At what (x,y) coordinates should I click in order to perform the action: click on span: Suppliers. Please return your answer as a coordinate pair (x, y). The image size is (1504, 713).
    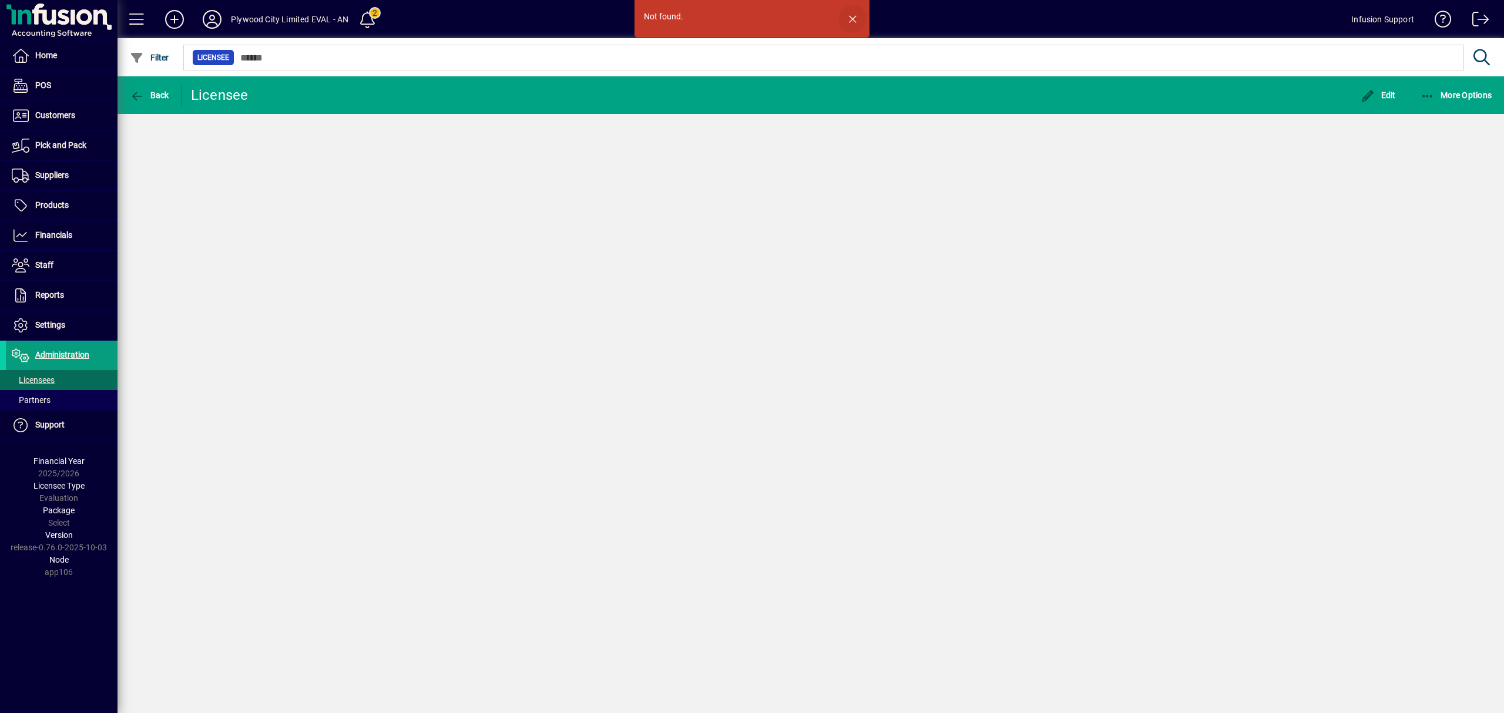
    Looking at the image, I should click on (52, 175).